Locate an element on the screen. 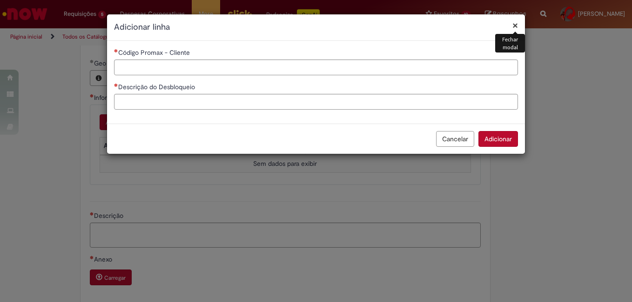  h2: Adicionar linha is located at coordinates (316, 27).